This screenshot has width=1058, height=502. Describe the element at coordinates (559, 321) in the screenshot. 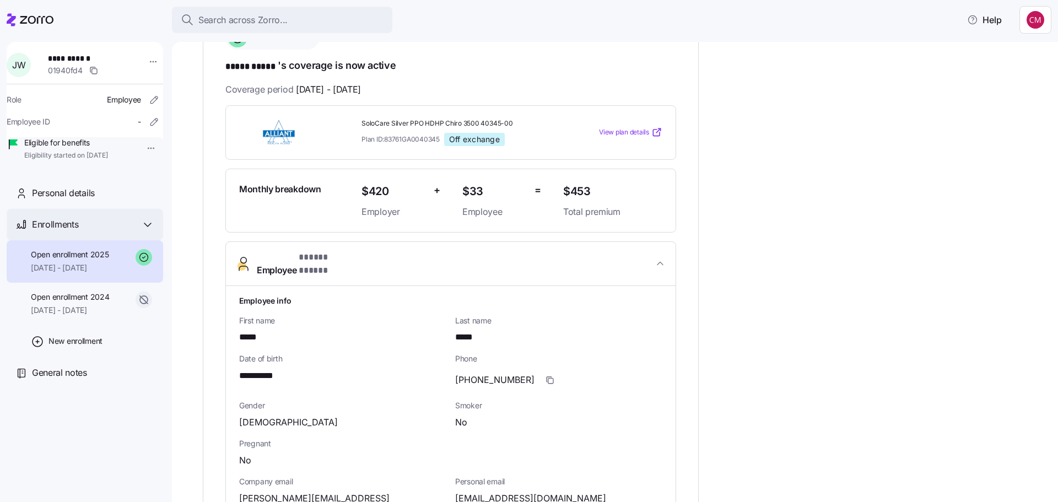

I see `span: Last name` at that location.